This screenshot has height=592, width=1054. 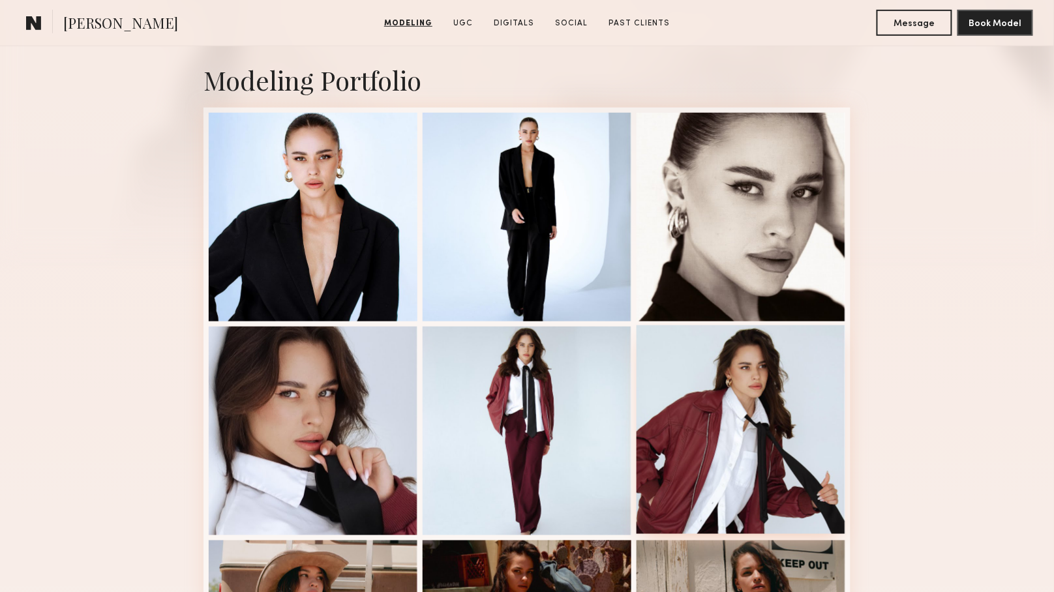 I want to click on button: Book Model, so click(x=995, y=23).